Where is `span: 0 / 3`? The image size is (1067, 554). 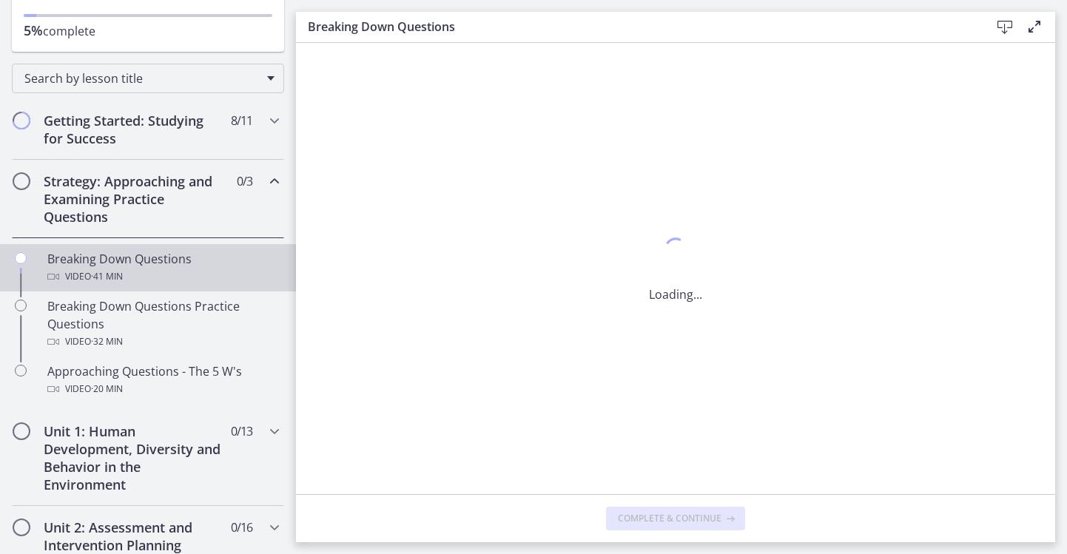
span: 0 / 3 is located at coordinates (244, 181).